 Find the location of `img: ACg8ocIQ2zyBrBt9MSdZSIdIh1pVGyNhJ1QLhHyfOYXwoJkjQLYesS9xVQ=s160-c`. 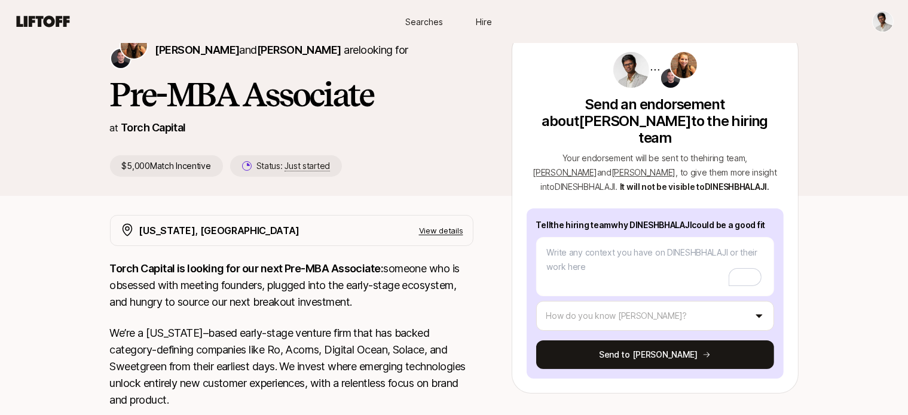

img: ACg8ocIQ2zyBrBt9MSdZSIdIh1pVGyNhJ1QLhHyfOYXwoJkjQLYesS9xVQ=s160-c is located at coordinates (631, 70).